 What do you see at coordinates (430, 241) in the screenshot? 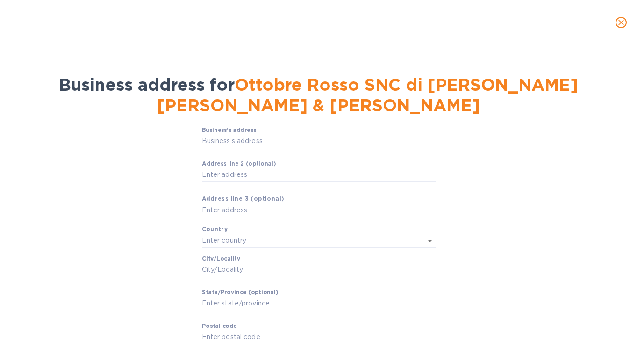
I see `button: Open` at bounding box center [430, 241].